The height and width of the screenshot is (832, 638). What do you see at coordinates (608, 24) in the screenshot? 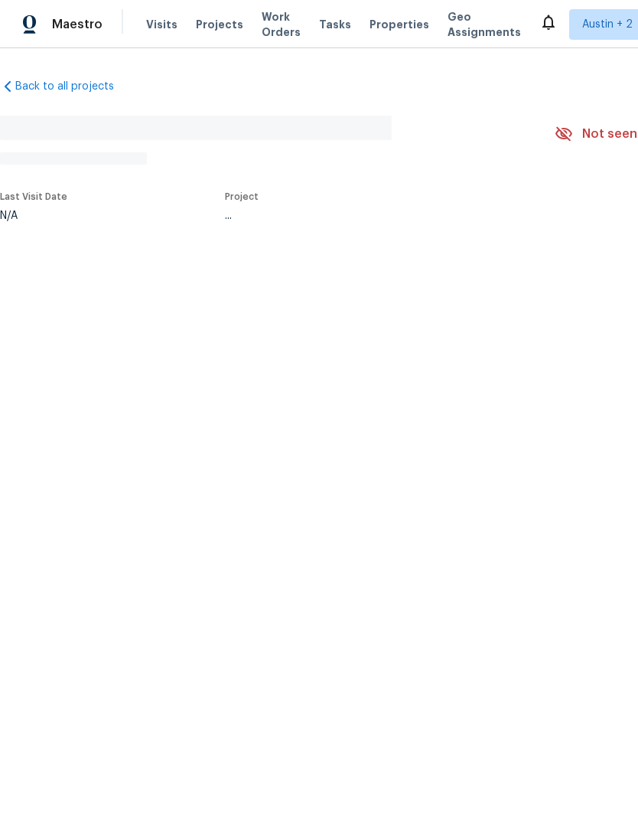
I see `span: Austin + 2` at bounding box center [608, 24].